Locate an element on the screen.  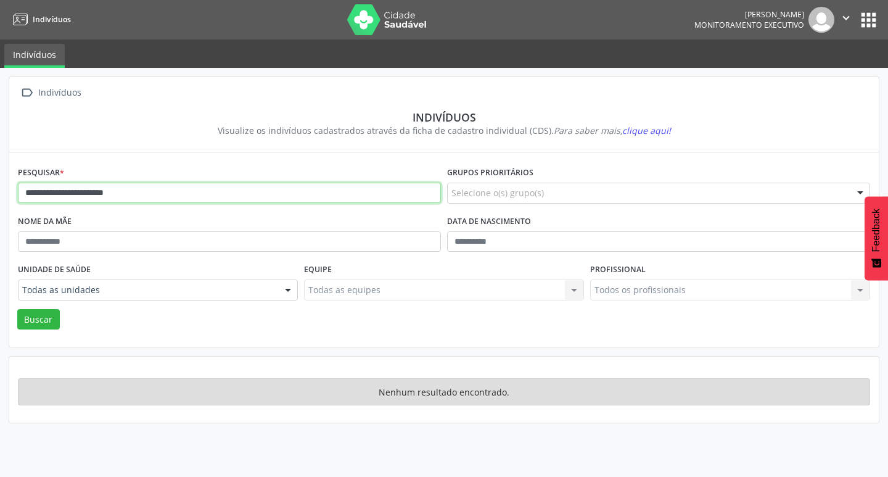
button: apps is located at coordinates (868, 20).